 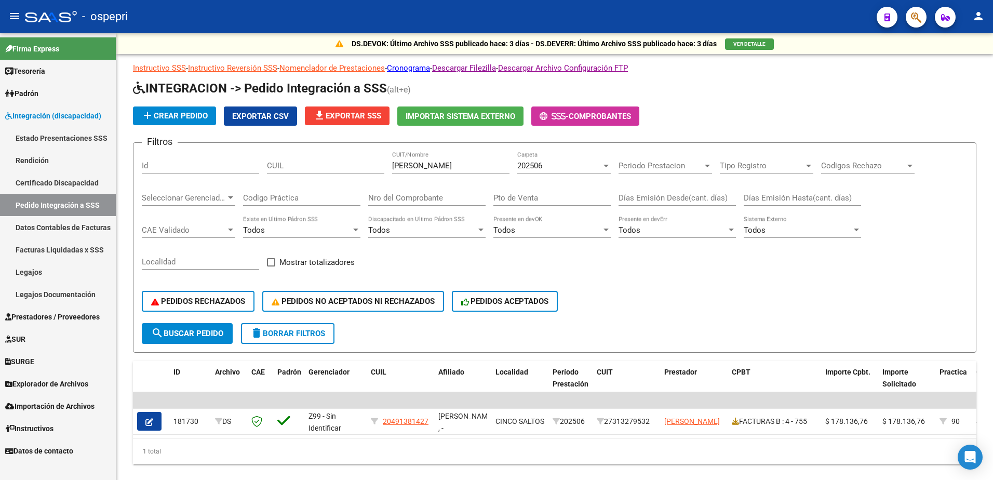 I want to click on span: Prestadores / Proveedores, so click(x=52, y=317).